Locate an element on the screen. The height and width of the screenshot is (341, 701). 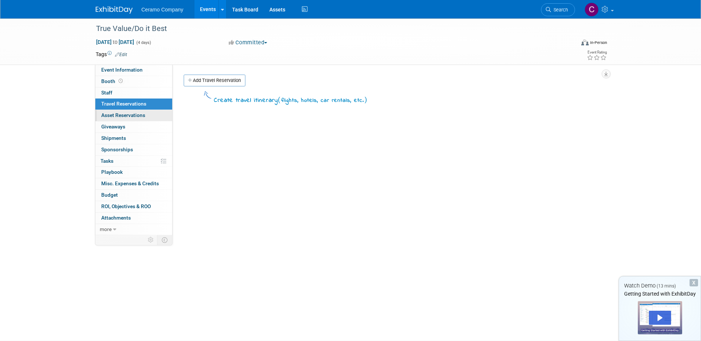
a: Travel Reservations is located at coordinates (134, 104).